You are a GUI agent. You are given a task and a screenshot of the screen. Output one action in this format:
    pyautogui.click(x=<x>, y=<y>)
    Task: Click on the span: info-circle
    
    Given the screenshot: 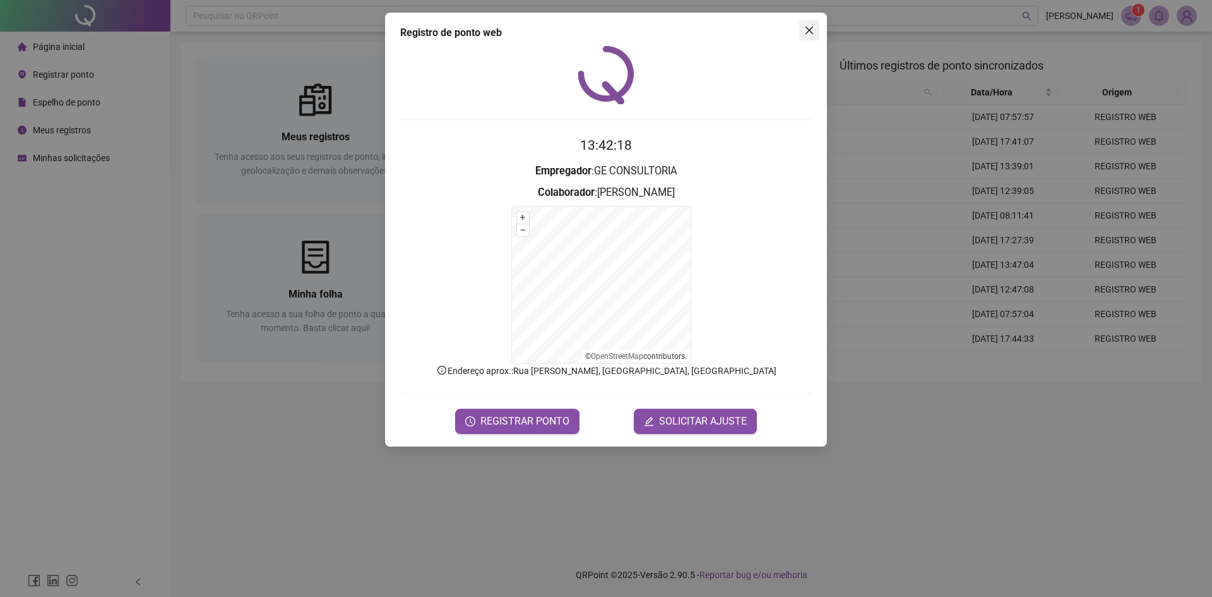 What is the action you would take?
    pyautogui.click(x=442, y=370)
    